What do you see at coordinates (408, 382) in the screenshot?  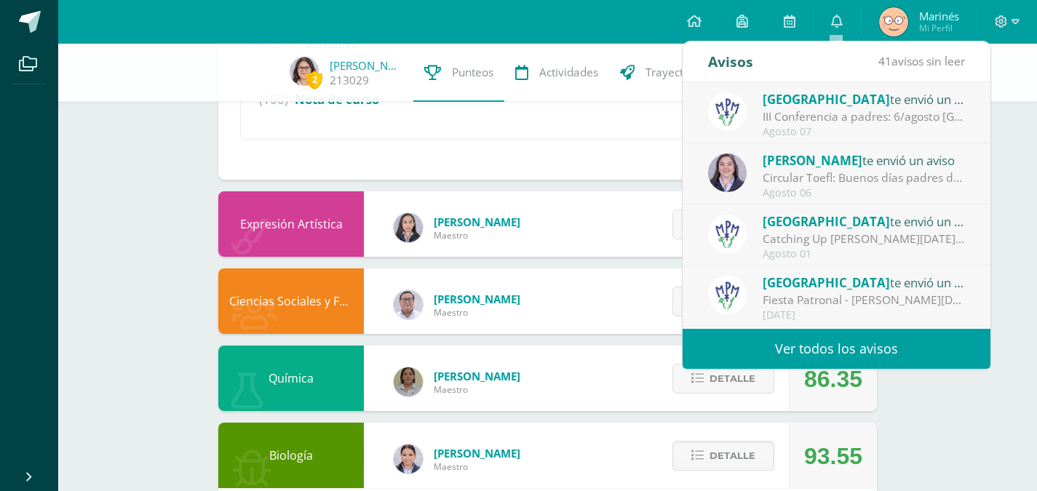 I see `img: 3af43c4f3931345fadf8ce10480f33e2.png` at bounding box center [408, 382].